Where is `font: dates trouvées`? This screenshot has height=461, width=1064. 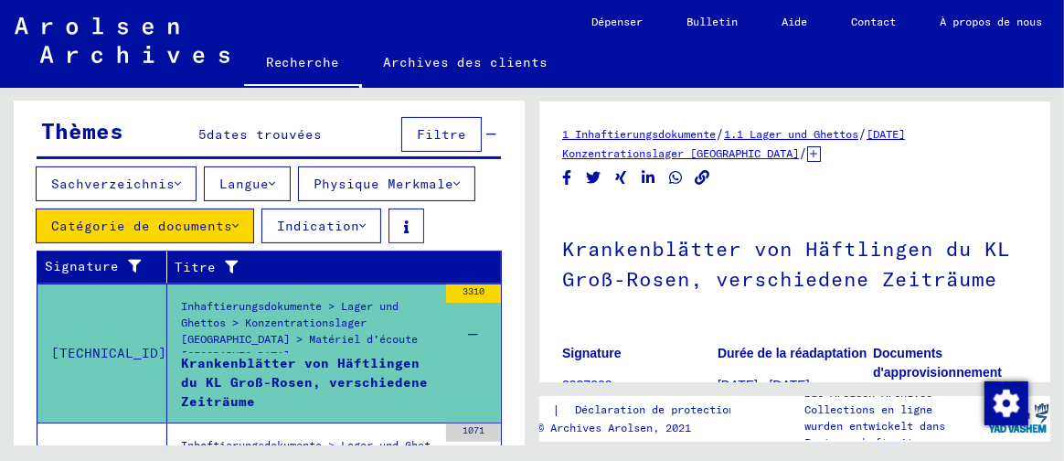
font: dates trouvées is located at coordinates (264, 134).